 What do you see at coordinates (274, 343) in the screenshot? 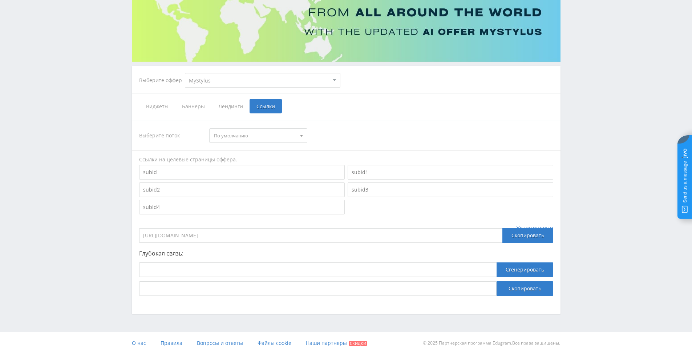
I see `a: Файлы cookie` at bounding box center [274, 343].